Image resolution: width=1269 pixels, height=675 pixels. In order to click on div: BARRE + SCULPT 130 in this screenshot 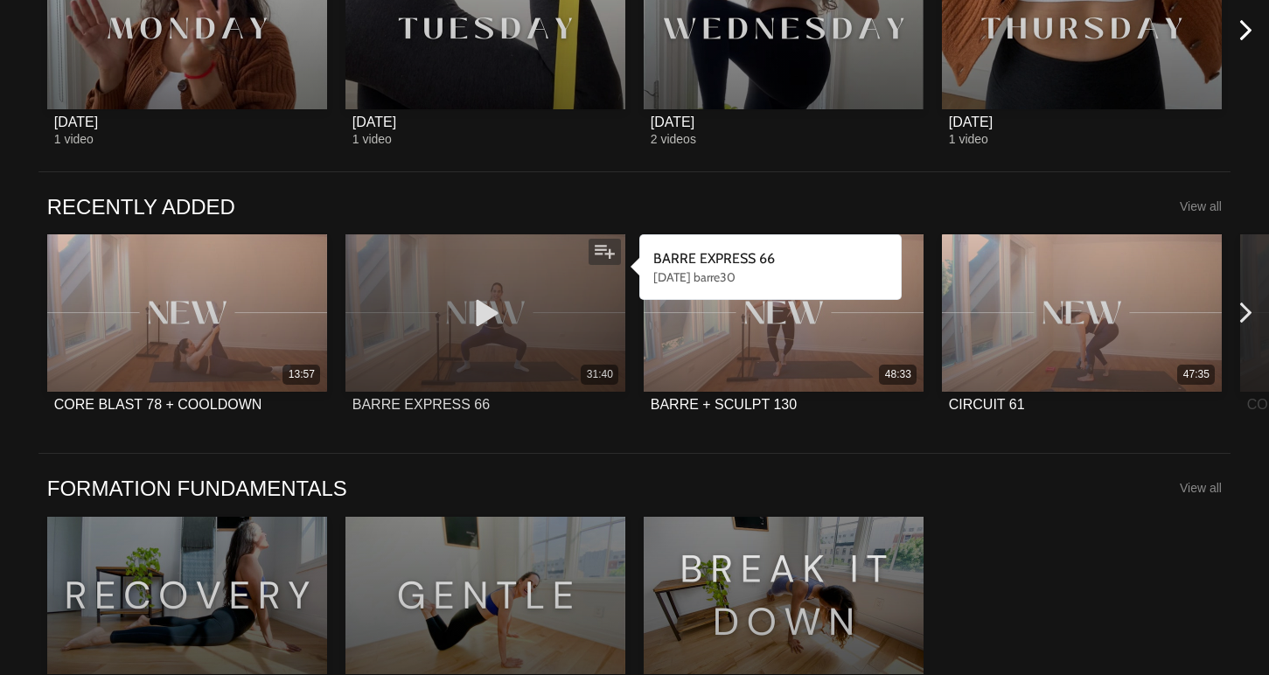, I will do `click(723, 404)`.